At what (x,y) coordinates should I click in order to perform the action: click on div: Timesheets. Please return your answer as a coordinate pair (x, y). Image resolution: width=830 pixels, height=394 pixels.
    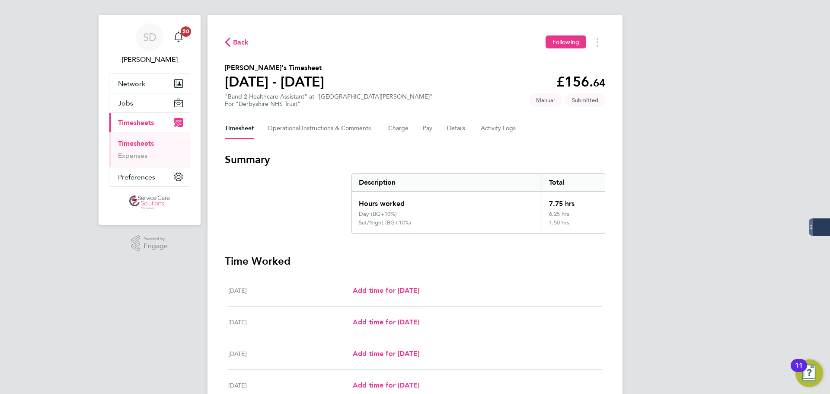
    Looking at the image, I should click on (150, 149).